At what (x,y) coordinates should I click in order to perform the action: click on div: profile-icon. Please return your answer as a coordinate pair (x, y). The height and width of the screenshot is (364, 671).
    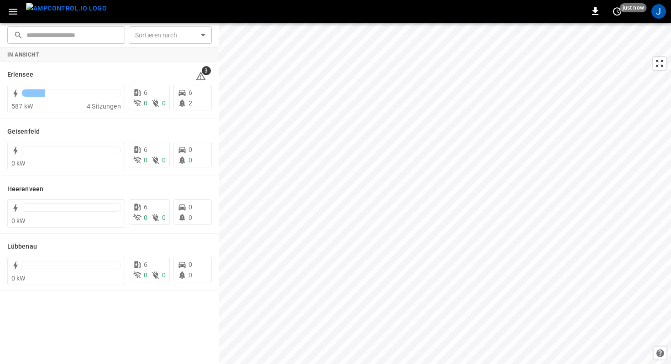
    Looking at the image, I should click on (659, 11).